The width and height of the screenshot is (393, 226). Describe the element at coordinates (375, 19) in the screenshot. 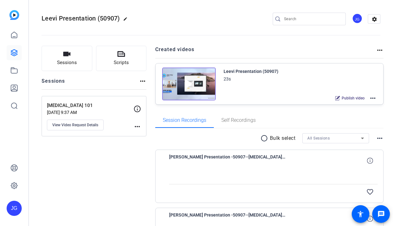

I see `mat-icon: settings` at that location.